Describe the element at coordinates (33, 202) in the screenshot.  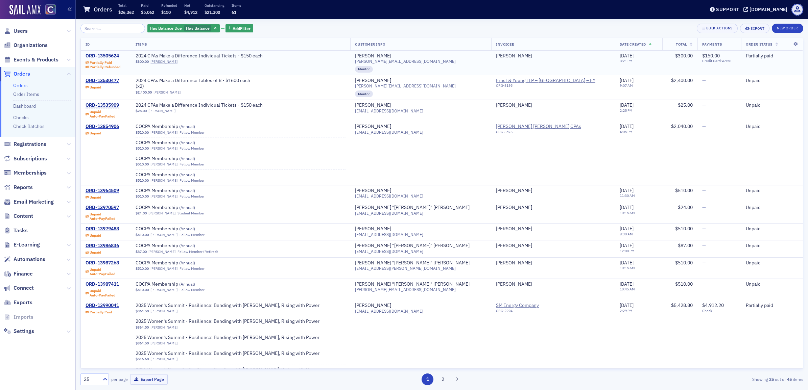
I see `span: Email Marketing` at that location.